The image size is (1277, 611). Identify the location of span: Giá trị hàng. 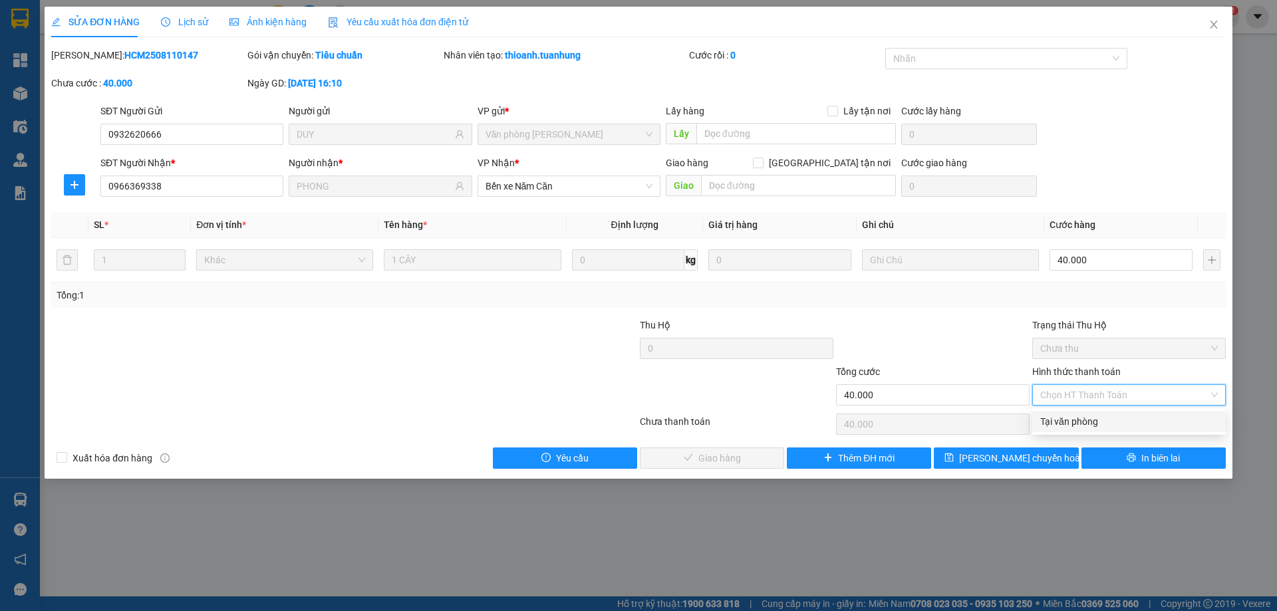
(733, 225).